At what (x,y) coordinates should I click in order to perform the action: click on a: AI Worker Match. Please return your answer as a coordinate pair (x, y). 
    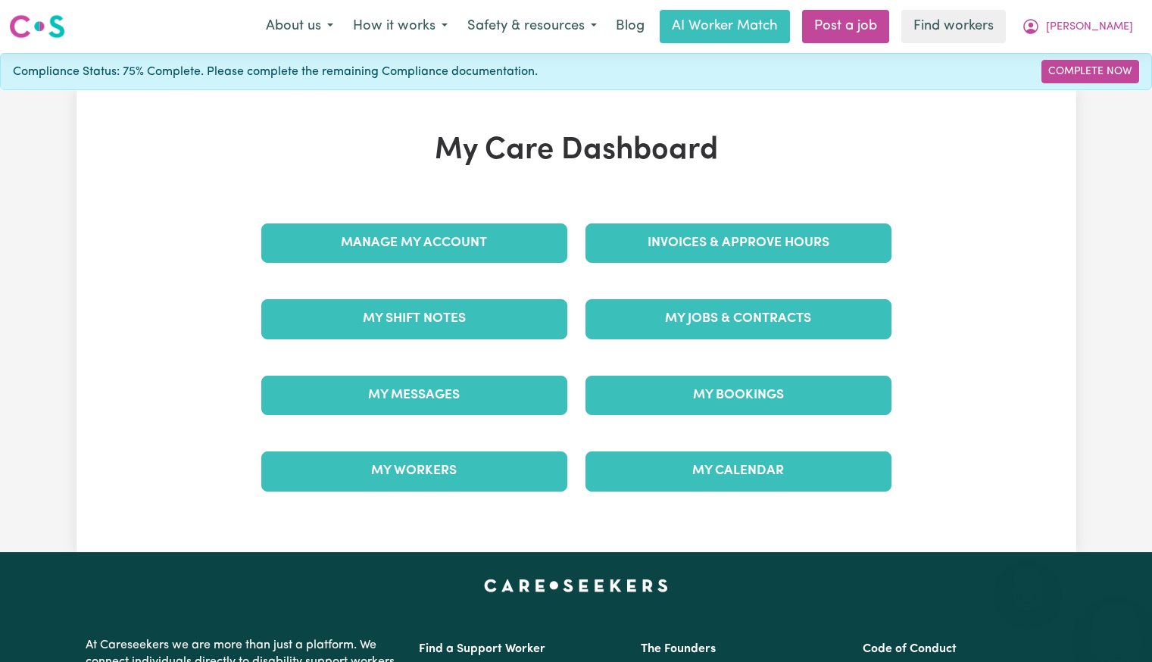
    Looking at the image, I should click on (725, 27).